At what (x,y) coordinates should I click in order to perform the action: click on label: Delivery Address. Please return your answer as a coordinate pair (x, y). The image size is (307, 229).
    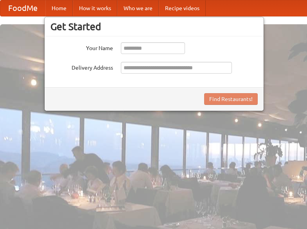
    Looking at the image, I should click on (82, 67).